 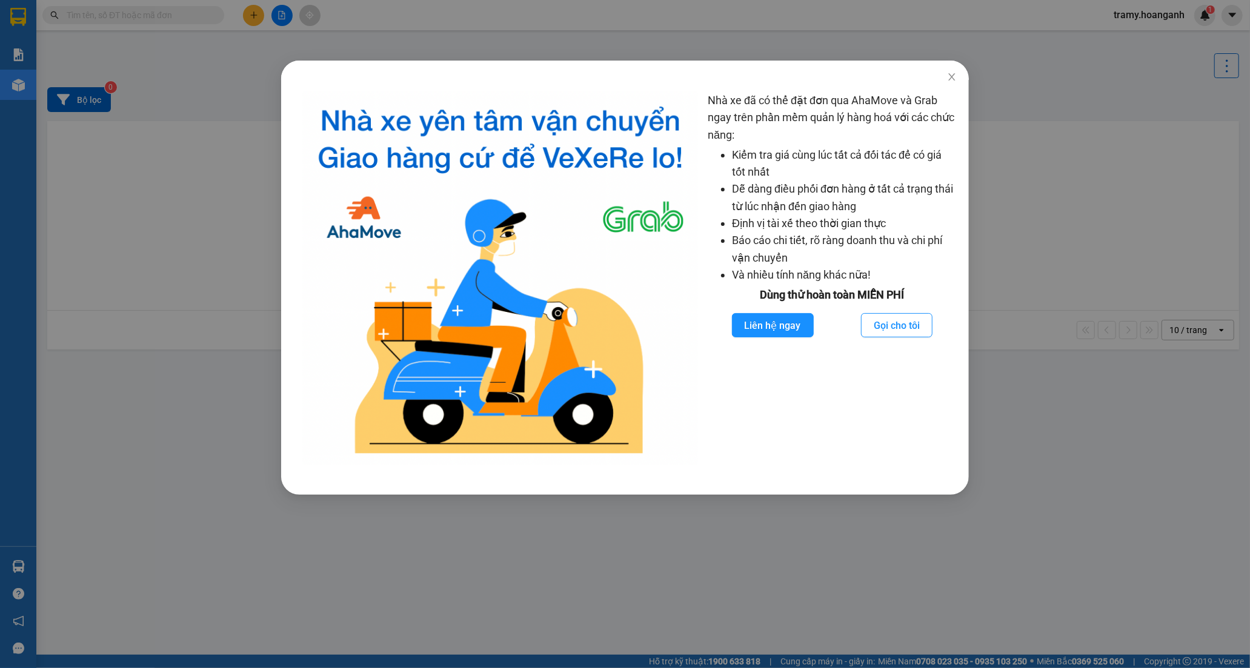 What do you see at coordinates (844, 224) in the screenshot?
I see `li: Định vị tài xế theo thời gian thực` at bounding box center [844, 224].